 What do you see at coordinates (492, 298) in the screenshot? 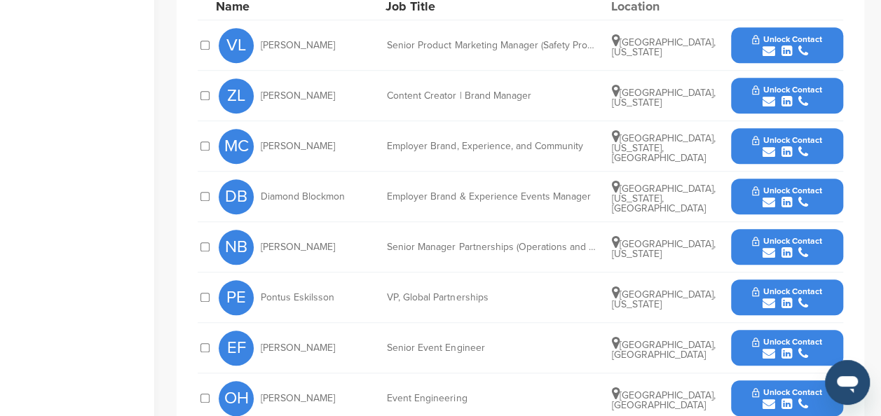
I see `div: VP, Global Partnerships` at bounding box center [492, 298].